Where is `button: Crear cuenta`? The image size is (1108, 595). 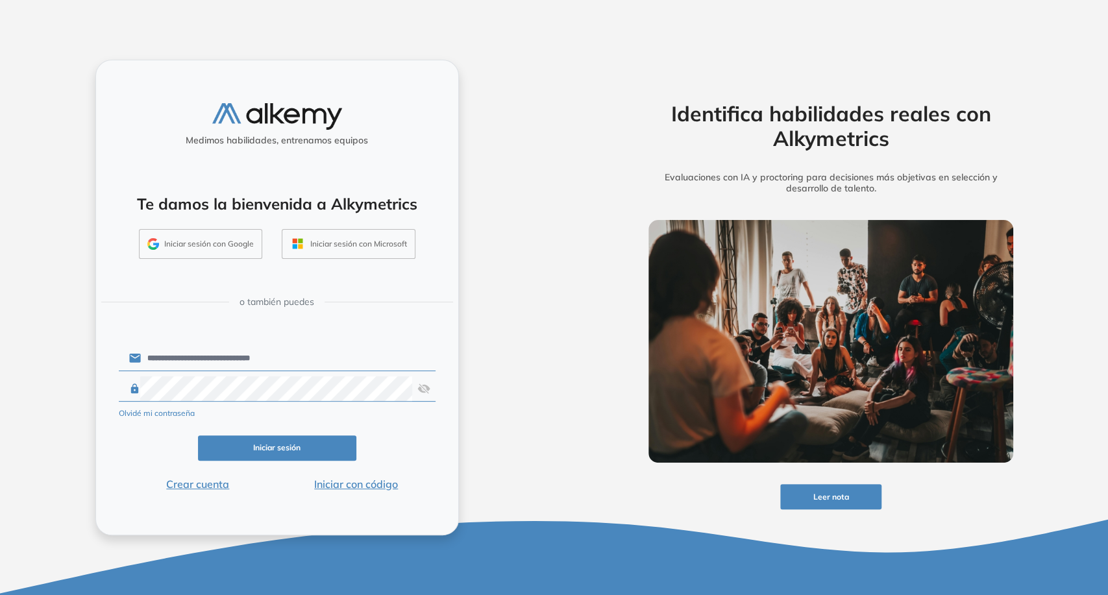
button: Crear cuenta is located at coordinates (198, 484).